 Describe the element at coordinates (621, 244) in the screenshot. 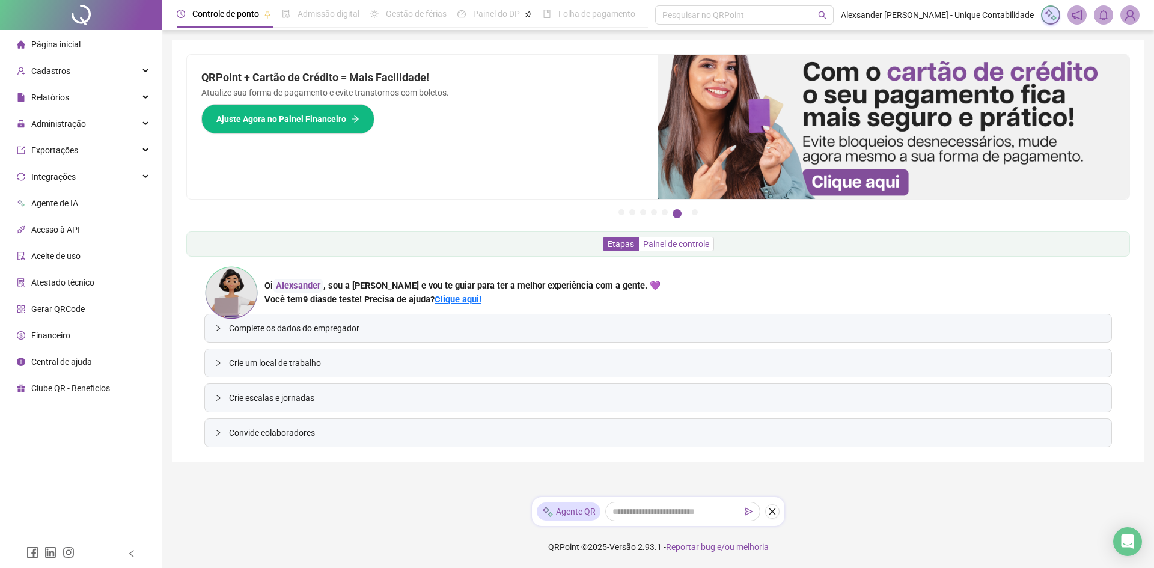

I see `span: Etapas` at that location.